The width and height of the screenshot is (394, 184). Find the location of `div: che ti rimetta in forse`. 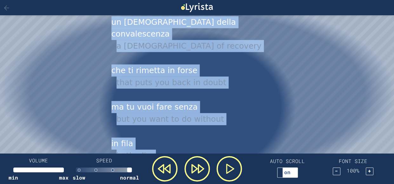

div: che ti rimetta in forse is located at coordinates (197, 77).